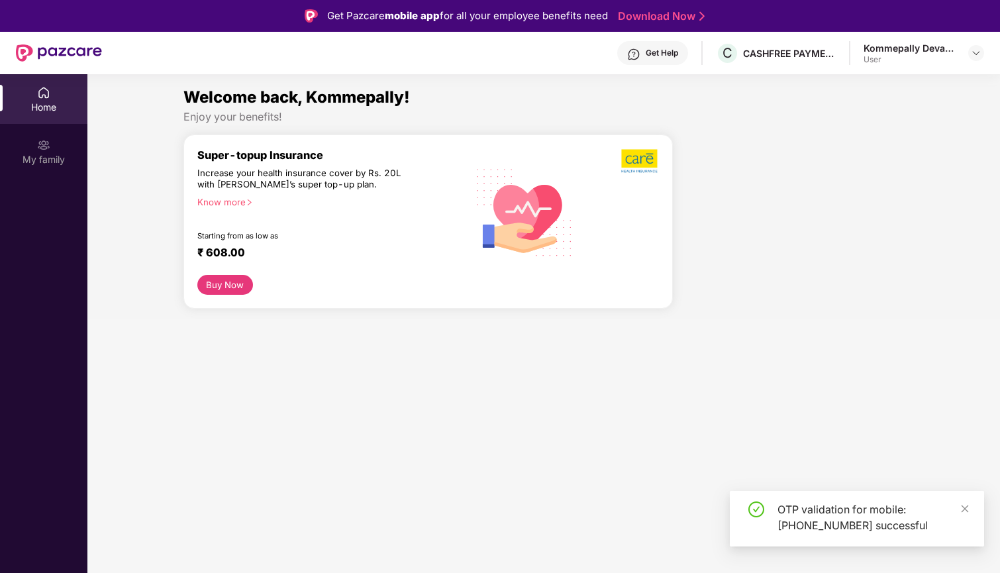 The image size is (1000, 573). I want to click on div: Get Pazcare for all your employee benefits need, so click(468, 16).